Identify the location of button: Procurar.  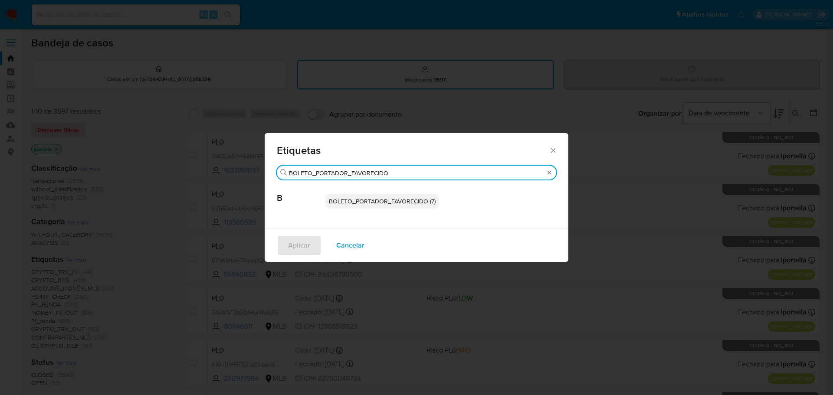
(284, 173).